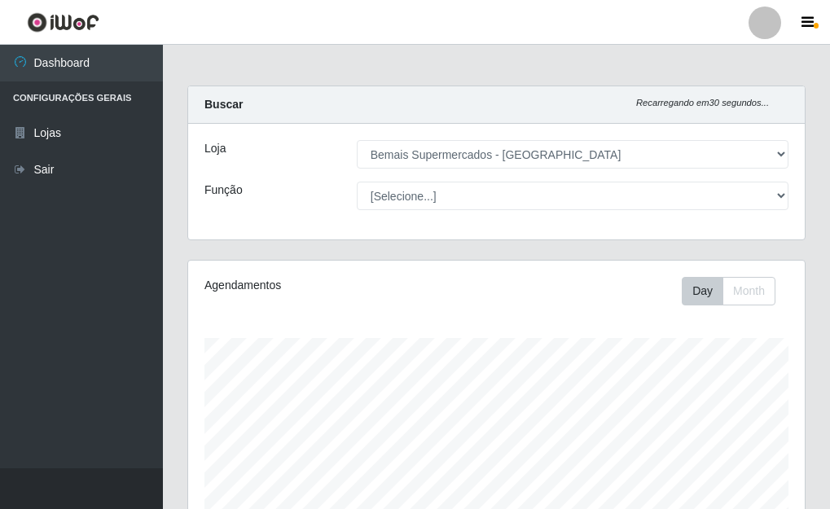 This screenshot has width=830, height=509. Describe the element at coordinates (702, 291) in the screenshot. I see `button: Day` at that location.